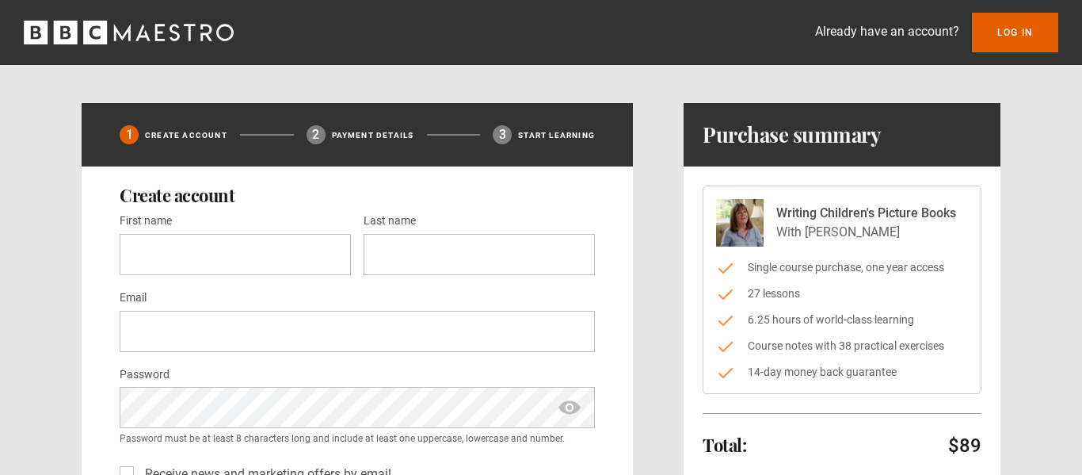 The width and height of the screenshot is (1082, 475). I want to click on h1: Purchase summary, so click(792, 135).